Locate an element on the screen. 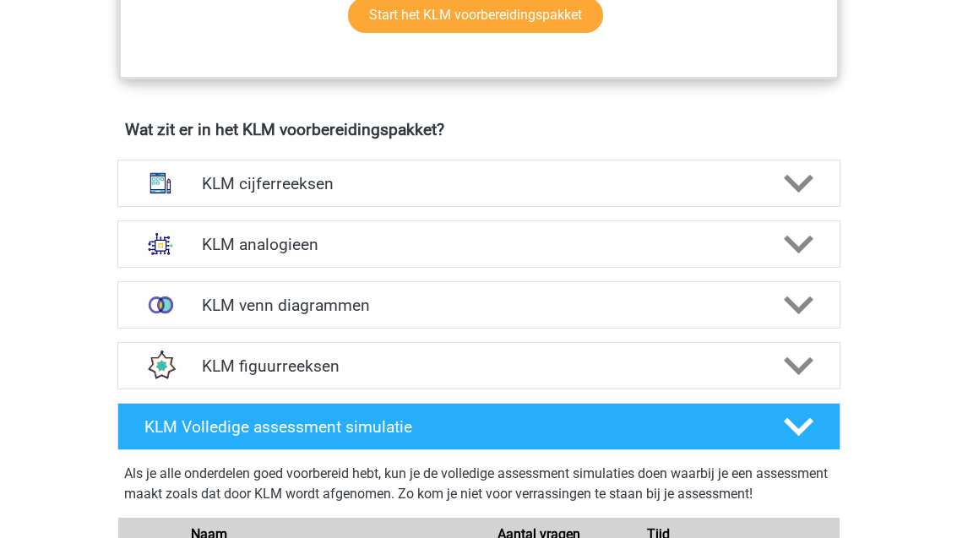 This screenshot has height=538, width=957. h4: Wat zit er in het KLM voorbereidingspakket? is located at coordinates (479, 129).